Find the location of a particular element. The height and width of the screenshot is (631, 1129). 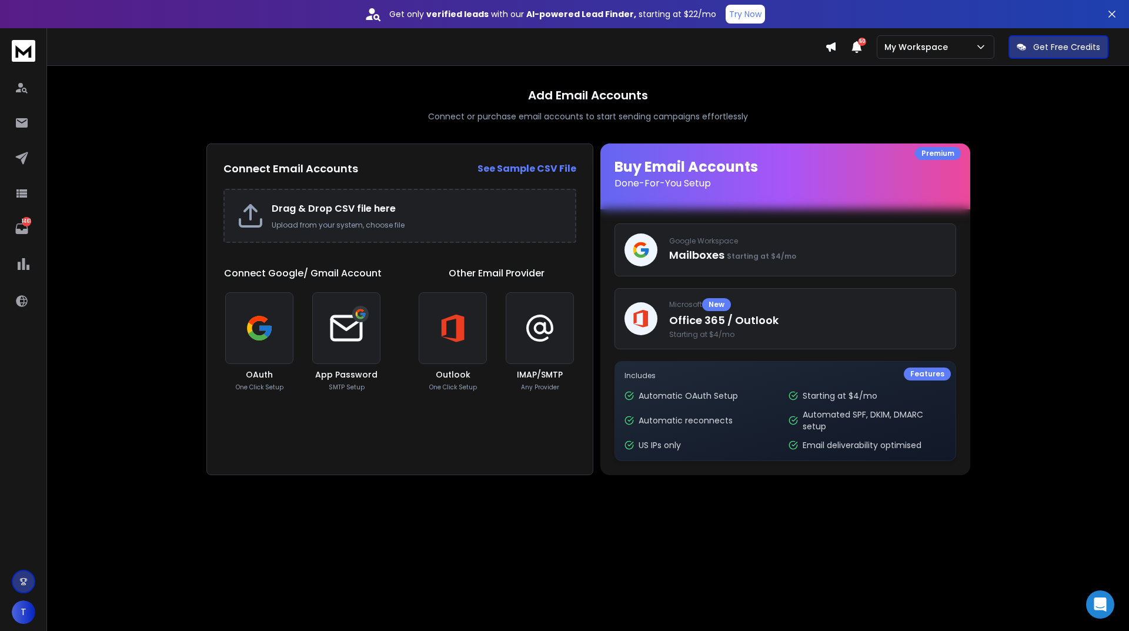

p: Automated SPF, DKIM, DMARC setup is located at coordinates (874, 421).